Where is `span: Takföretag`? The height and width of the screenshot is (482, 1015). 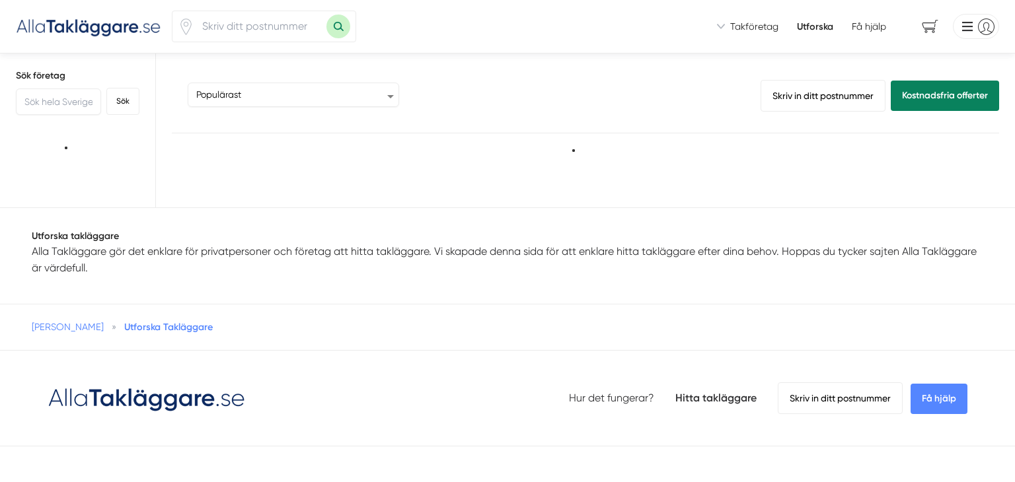
span: Takföretag is located at coordinates (754, 26).